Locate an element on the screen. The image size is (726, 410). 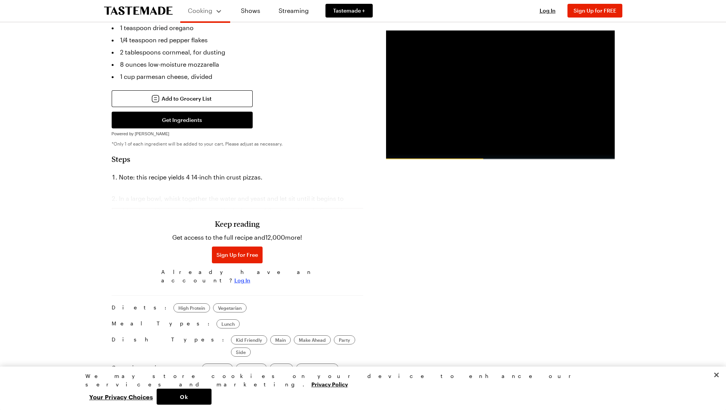
a: More information about your privacy, opens in a new tab is located at coordinates (330, 384).